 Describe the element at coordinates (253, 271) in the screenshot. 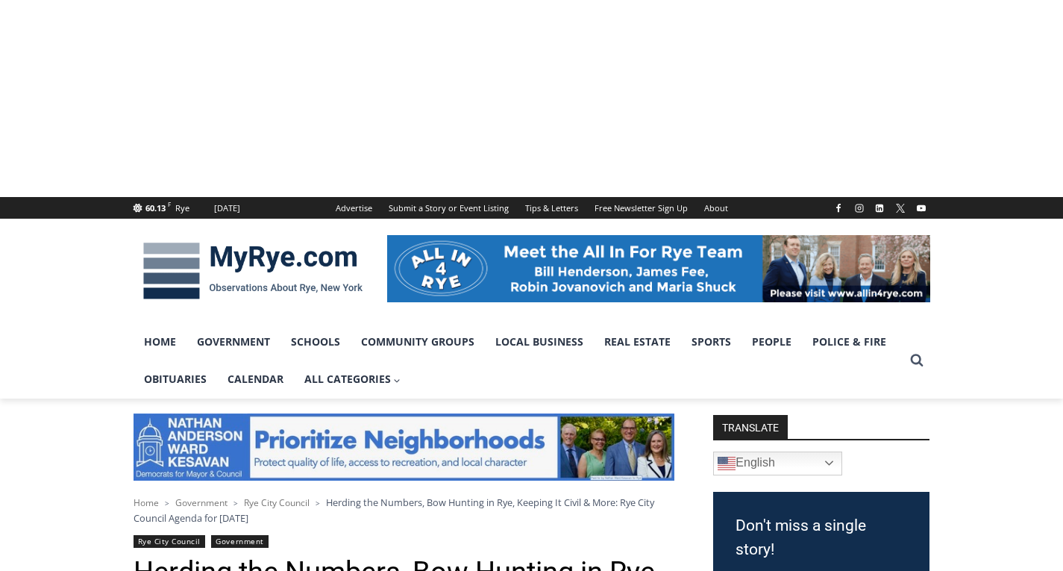

I see `img: MyRye.com` at that location.